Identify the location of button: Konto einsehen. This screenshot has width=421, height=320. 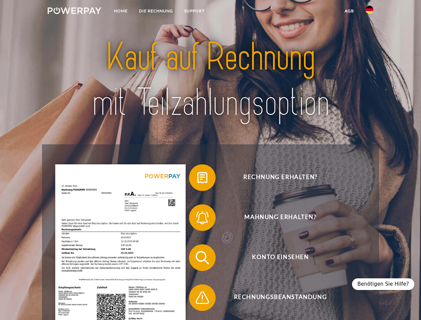
(276, 258).